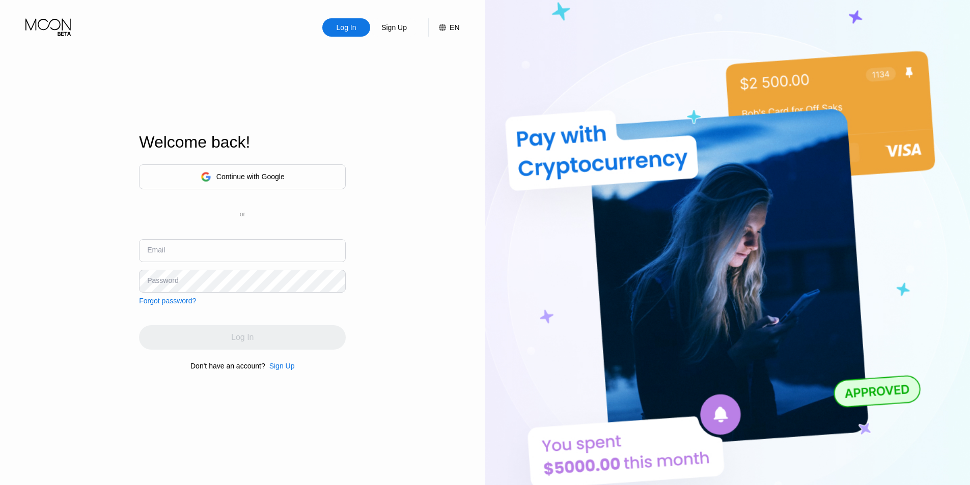  I want to click on div: Forgot password?, so click(168, 301).